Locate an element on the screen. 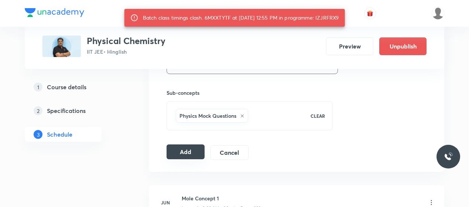 The height and width of the screenshot is (207, 469). button: Unpublish is located at coordinates (403, 46).